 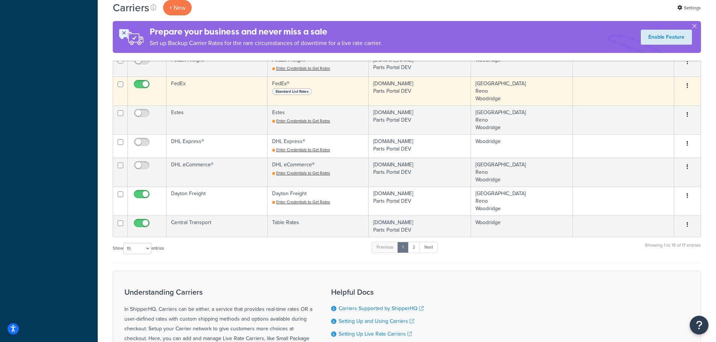 What do you see at coordinates (689, 8) in the screenshot?
I see `a: Settings` at bounding box center [689, 8].